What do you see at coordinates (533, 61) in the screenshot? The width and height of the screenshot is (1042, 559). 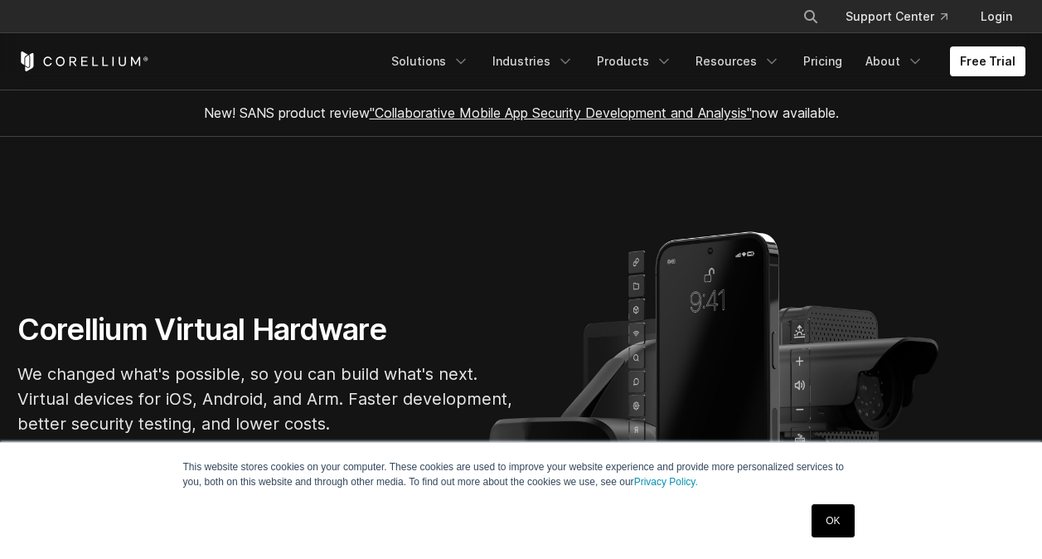 I see `a: Industries` at bounding box center [533, 61].